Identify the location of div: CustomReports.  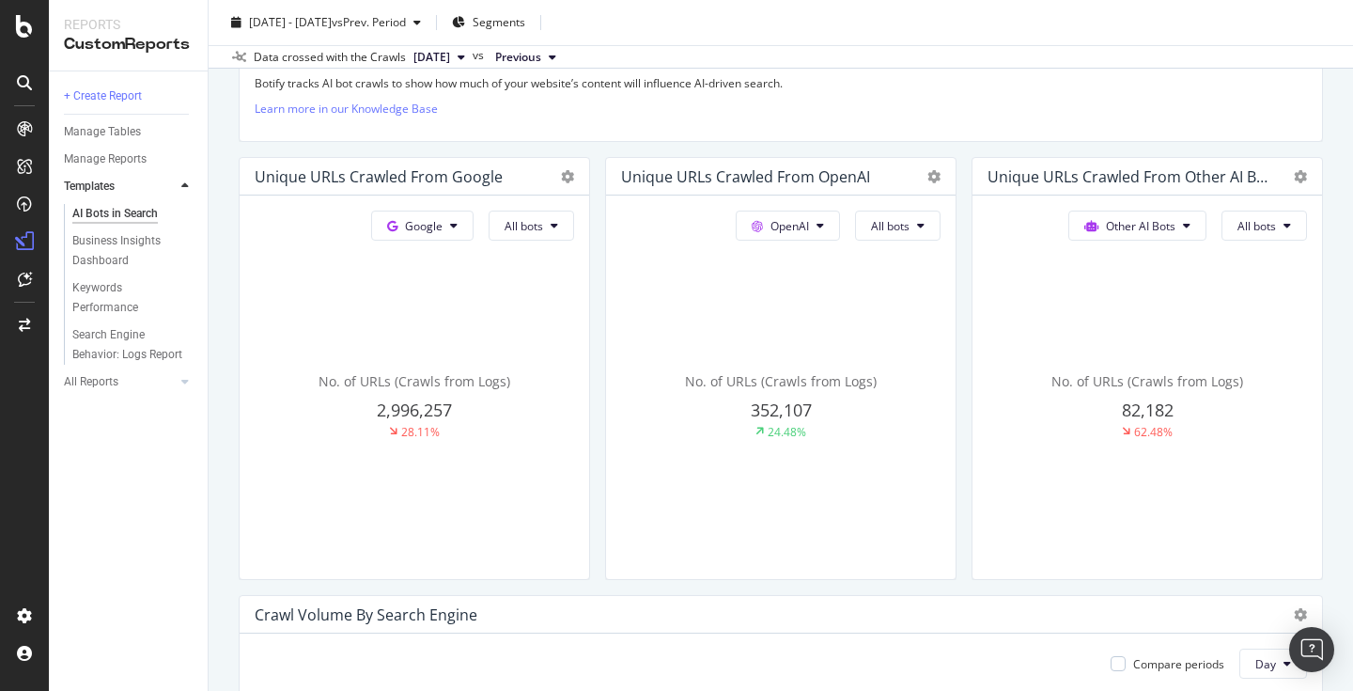
(128, 44).